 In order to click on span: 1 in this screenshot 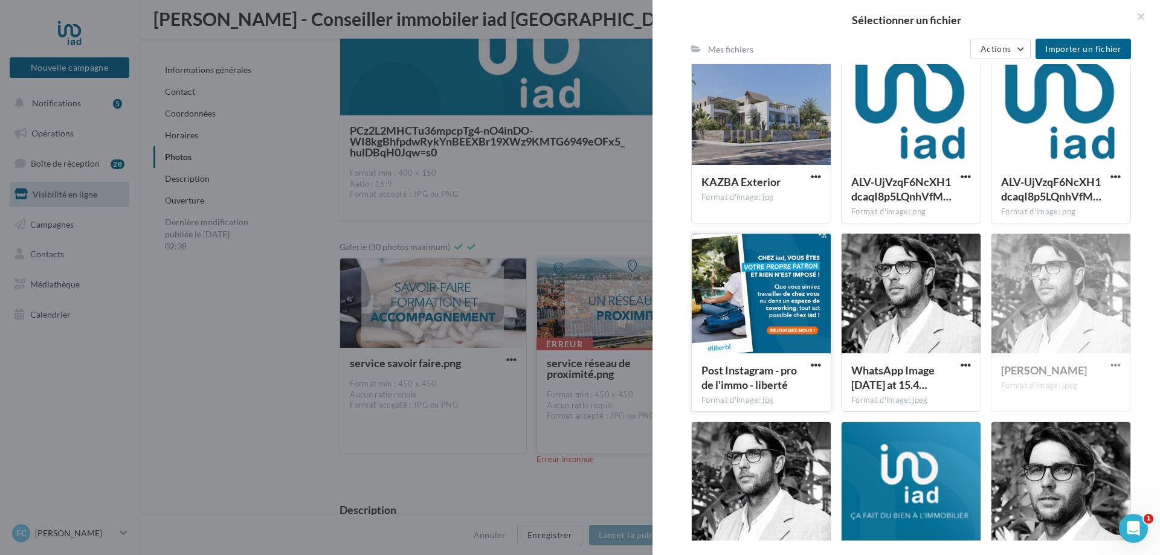, I will do `click(1149, 519)`.